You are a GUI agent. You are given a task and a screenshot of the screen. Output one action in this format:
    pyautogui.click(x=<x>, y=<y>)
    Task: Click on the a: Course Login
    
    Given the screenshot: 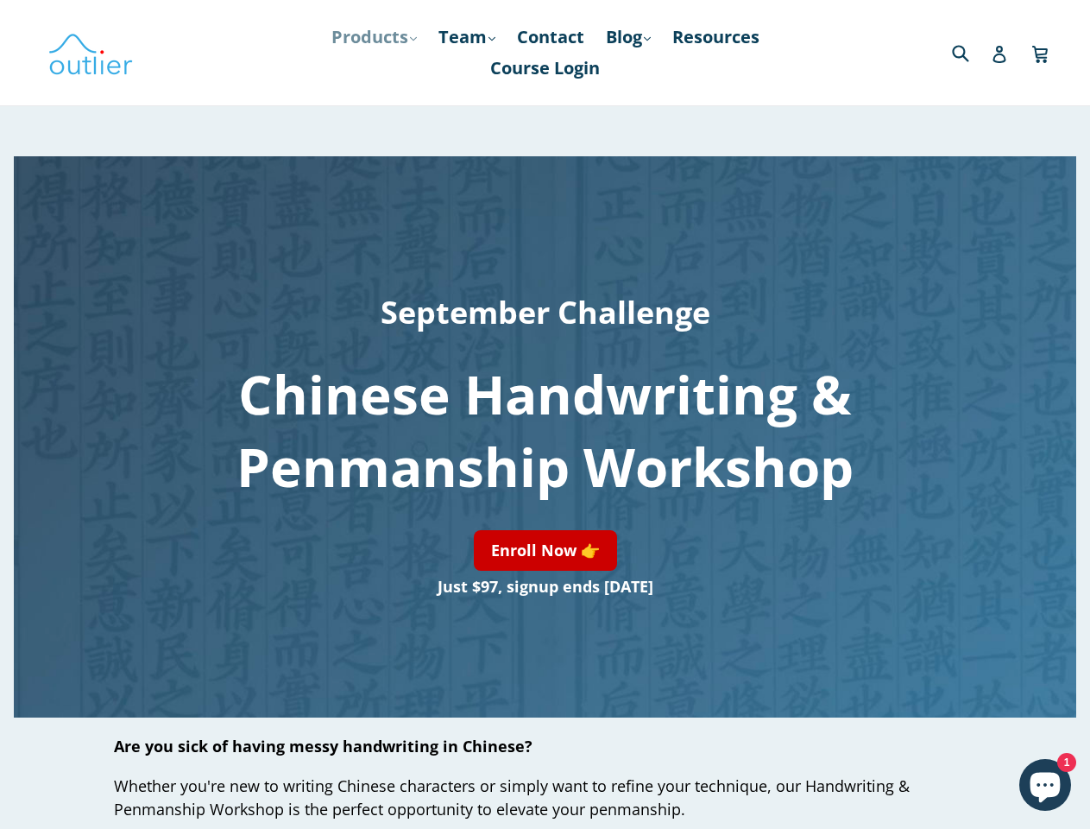 What is the action you would take?
    pyautogui.click(x=545, y=68)
    